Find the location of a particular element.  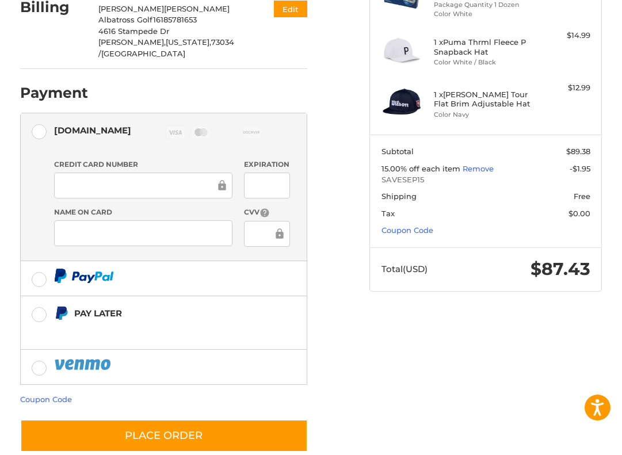

span: -$1.95 is located at coordinates (580, 169).